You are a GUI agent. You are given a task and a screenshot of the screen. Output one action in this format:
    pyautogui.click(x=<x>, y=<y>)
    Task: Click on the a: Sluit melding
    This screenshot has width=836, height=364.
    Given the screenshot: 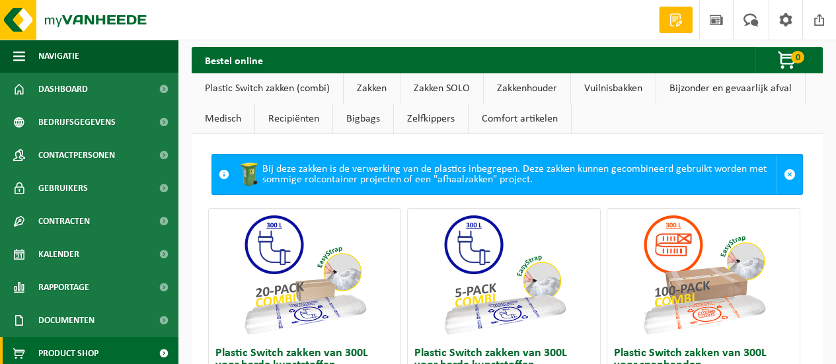 What is the action you would take?
    pyautogui.click(x=789, y=174)
    